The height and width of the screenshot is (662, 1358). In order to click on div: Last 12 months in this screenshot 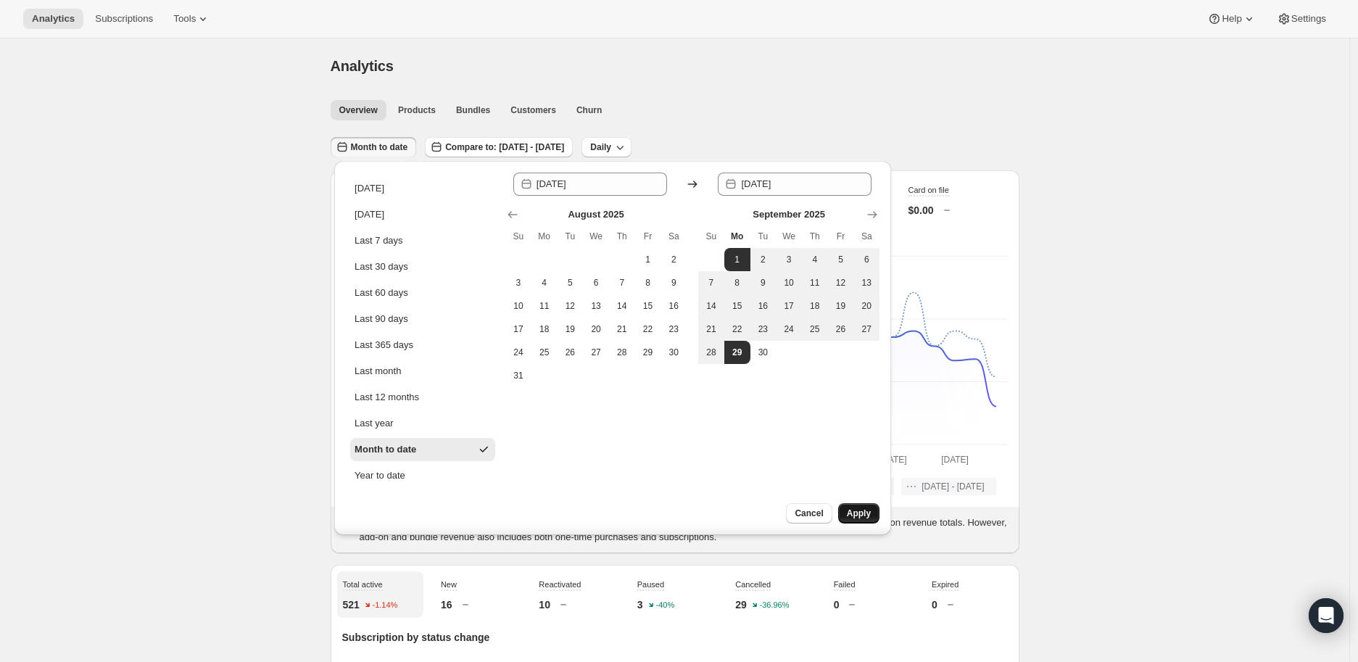, I will do `click(386, 397)`.